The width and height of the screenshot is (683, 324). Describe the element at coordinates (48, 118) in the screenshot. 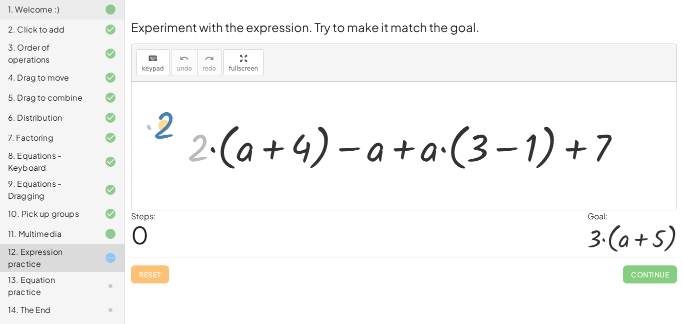

I see `div: 6. Distribution` at that location.